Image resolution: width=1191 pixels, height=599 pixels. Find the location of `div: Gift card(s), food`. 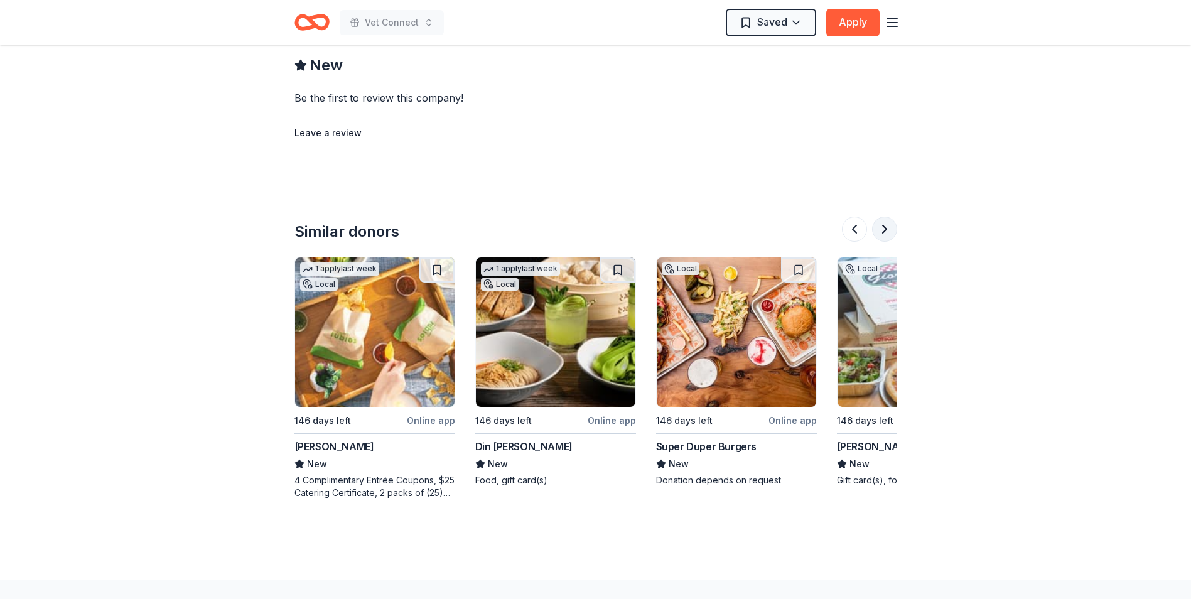

div: Gift card(s), food is located at coordinates (917, 480).